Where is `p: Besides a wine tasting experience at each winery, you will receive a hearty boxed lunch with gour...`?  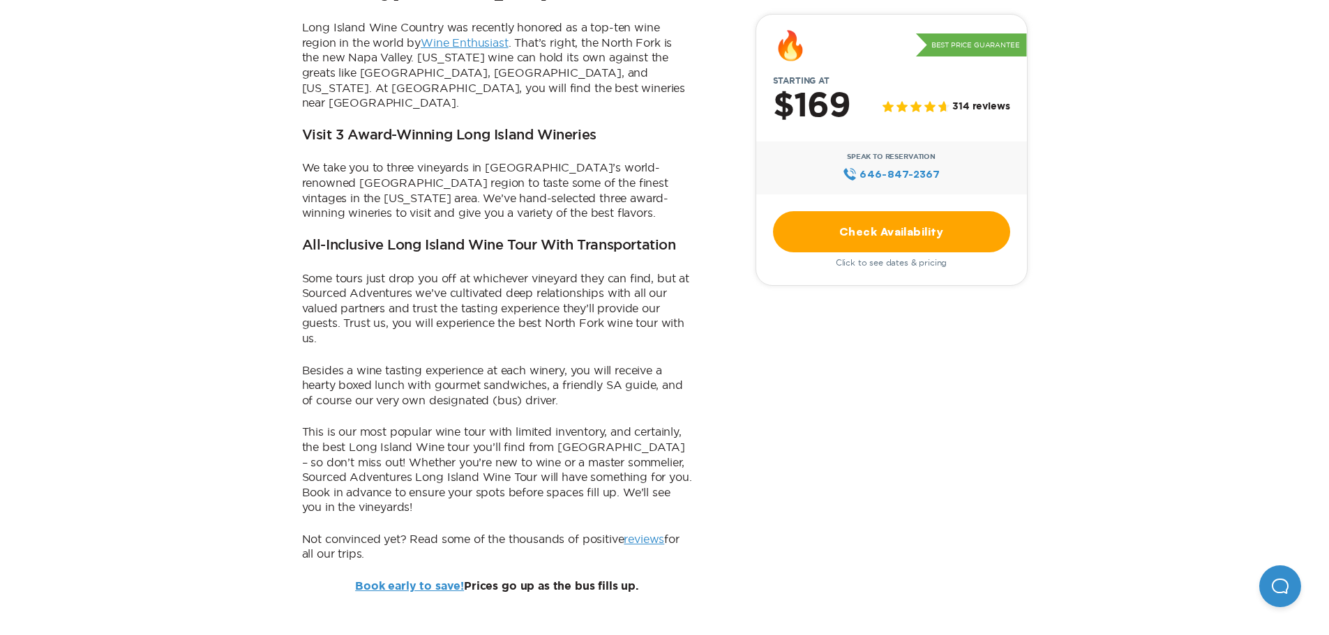
p: Besides a wine tasting experience at each winery, you will receive a hearty boxed lunch with gour... is located at coordinates (497, 386).